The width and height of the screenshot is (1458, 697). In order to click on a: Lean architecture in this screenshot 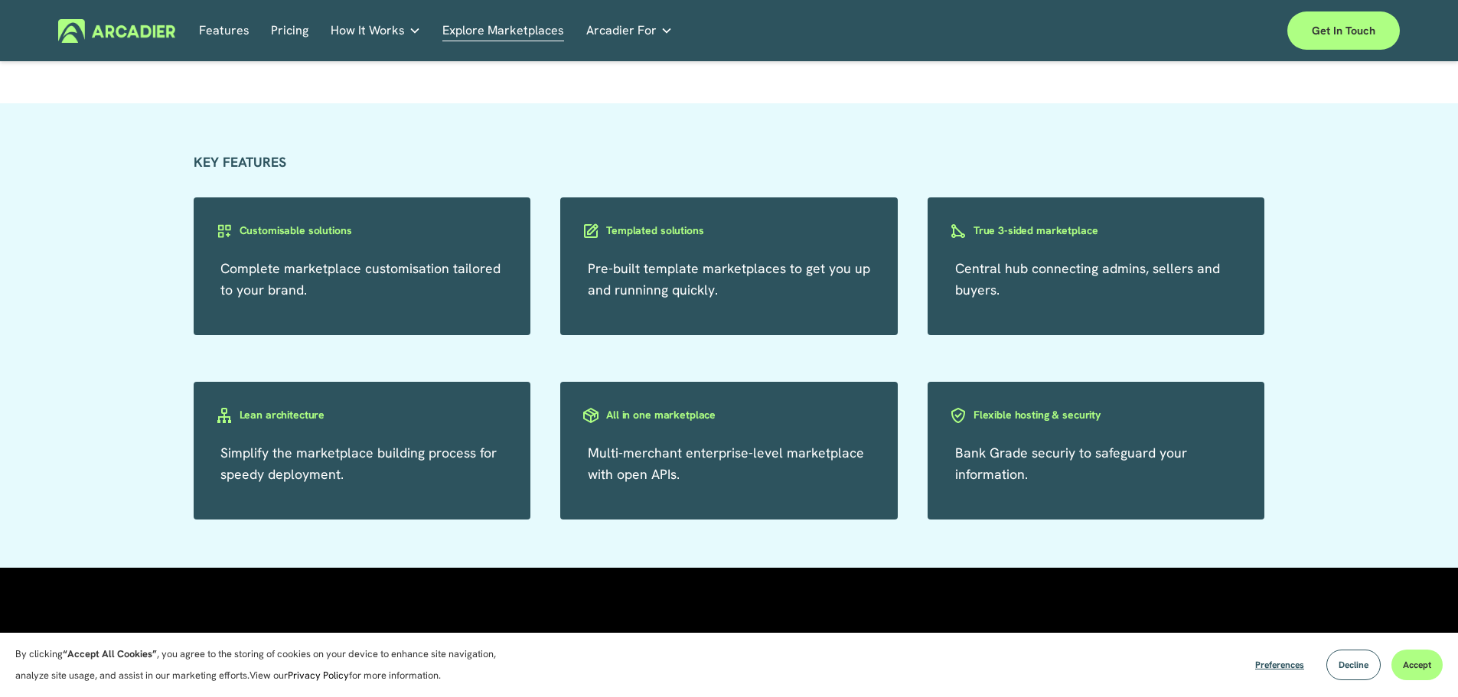, I will do `click(362, 414)`.